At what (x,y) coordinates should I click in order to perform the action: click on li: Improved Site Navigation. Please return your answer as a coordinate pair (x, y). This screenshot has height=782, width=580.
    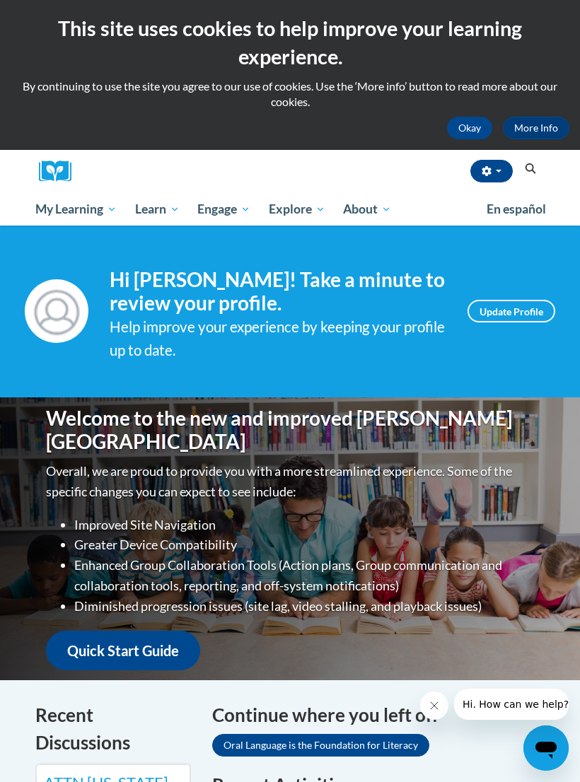
    Looking at the image, I should click on (304, 525).